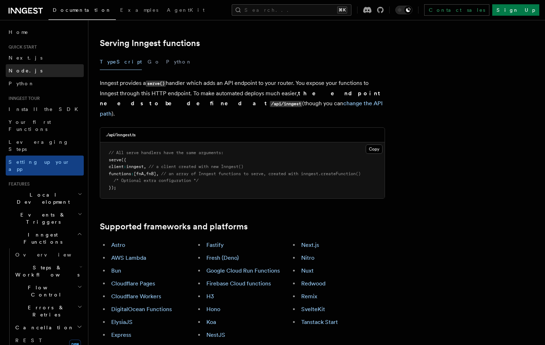  Describe the element at coordinates (179, 62) in the screenshot. I see `button: Python` at that location.